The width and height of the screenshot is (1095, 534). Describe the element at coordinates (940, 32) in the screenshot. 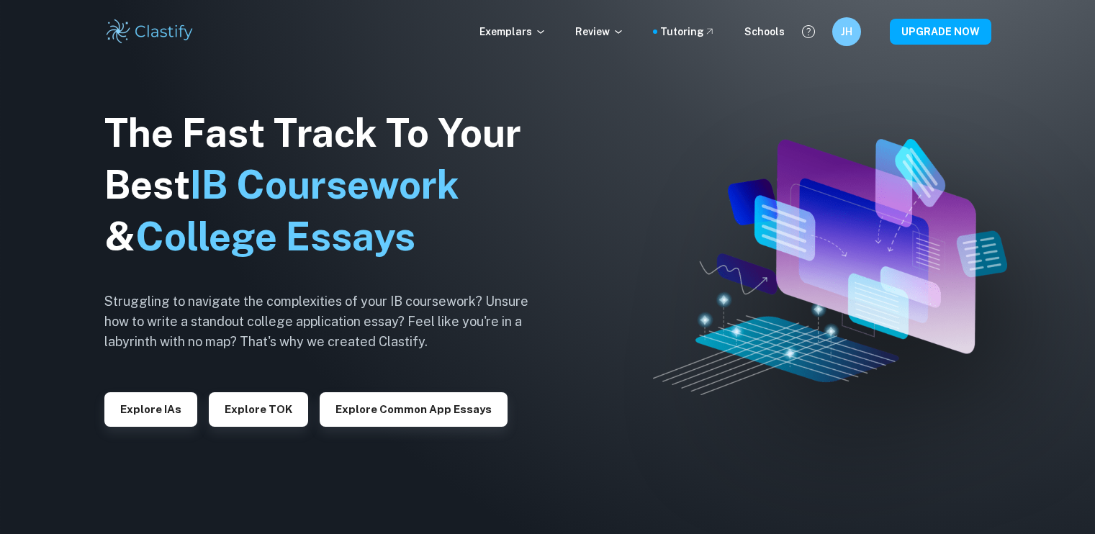

I see `button: UPGRADE NOW` at that location.